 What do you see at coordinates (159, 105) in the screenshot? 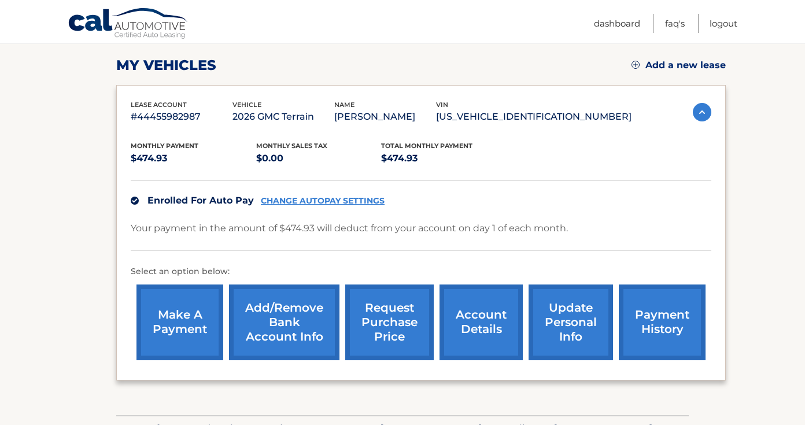
I see `span: lease account` at bounding box center [159, 105].